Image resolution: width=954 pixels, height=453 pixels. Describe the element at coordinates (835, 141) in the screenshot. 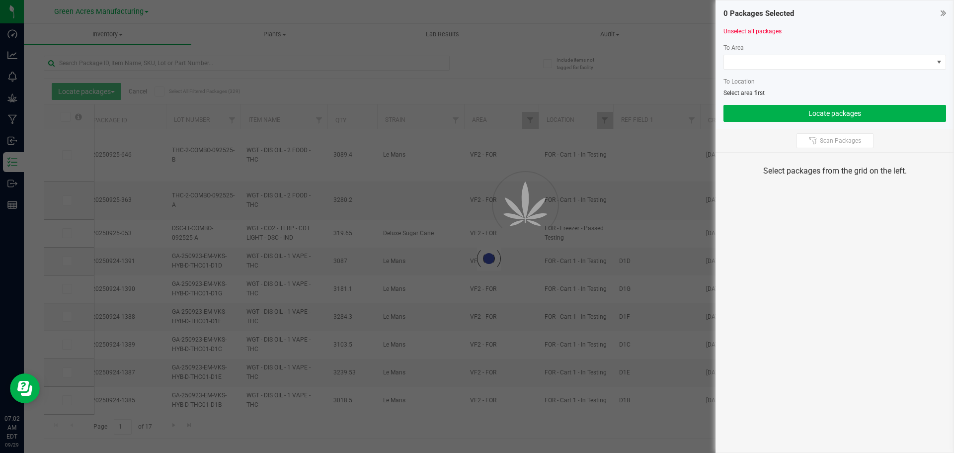

I see `button: Scan Packages` at that location.